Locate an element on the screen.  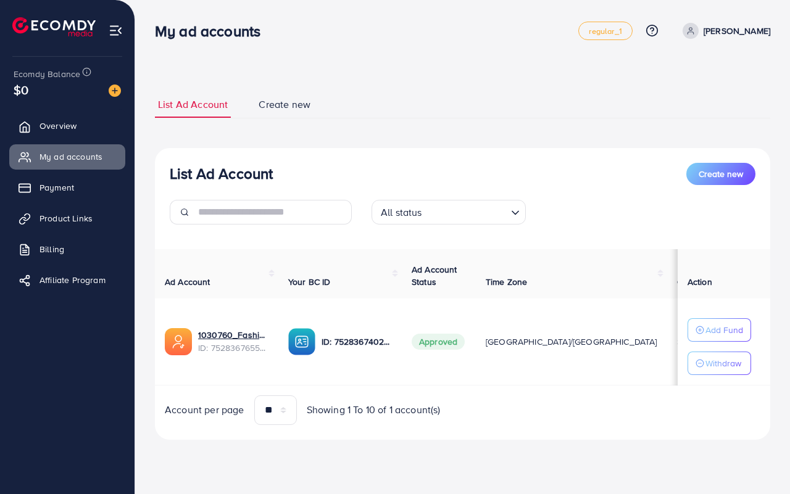
span: Ad Account is located at coordinates (188, 282).